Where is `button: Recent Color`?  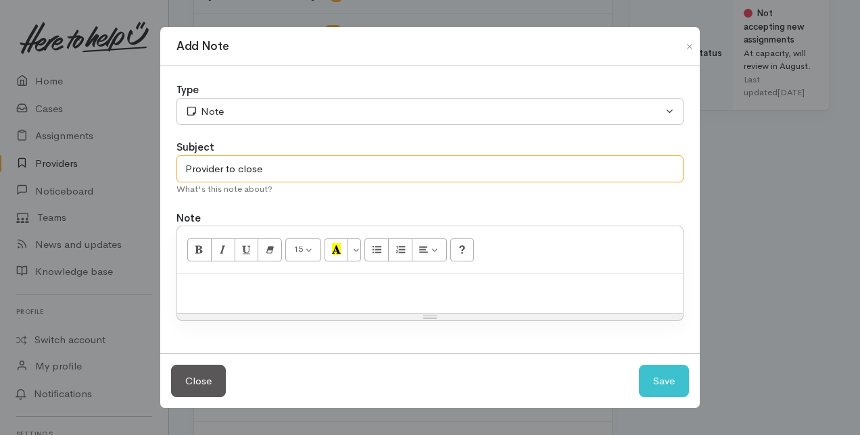
button: Recent Color is located at coordinates (337, 250).